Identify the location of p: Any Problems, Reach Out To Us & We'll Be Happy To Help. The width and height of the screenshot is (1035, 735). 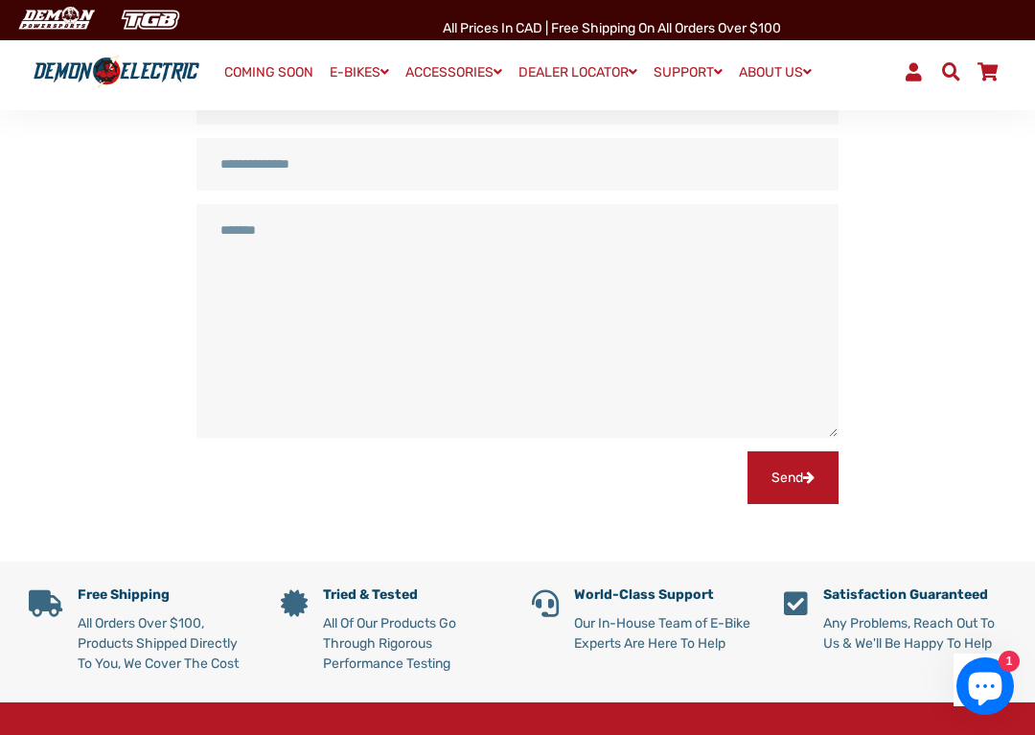
(915, 633).